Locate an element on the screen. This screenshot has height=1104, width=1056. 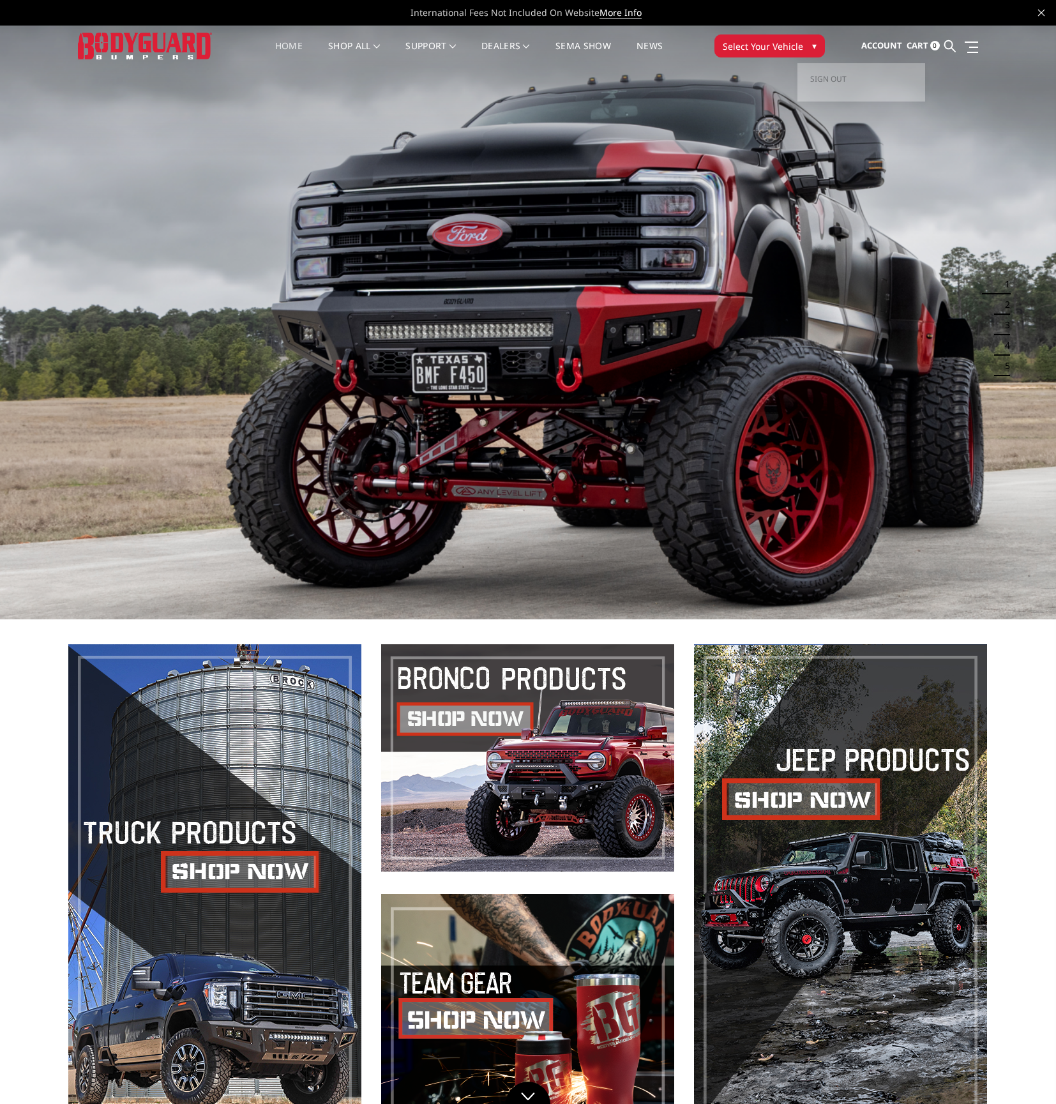
a: Dealers is located at coordinates (506, 54).